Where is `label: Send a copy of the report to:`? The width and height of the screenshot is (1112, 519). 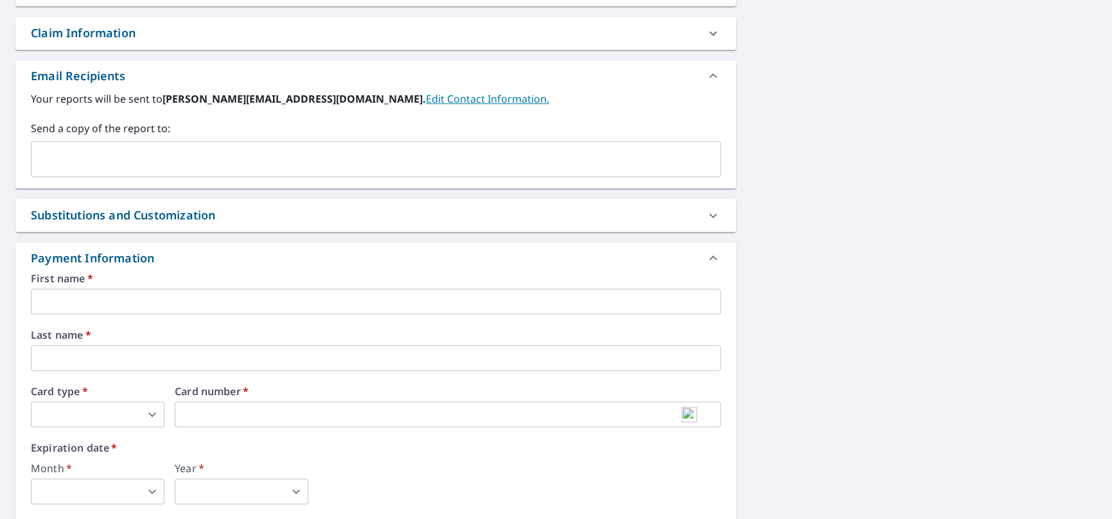 label: Send a copy of the report to: is located at coordinates (376, 128).